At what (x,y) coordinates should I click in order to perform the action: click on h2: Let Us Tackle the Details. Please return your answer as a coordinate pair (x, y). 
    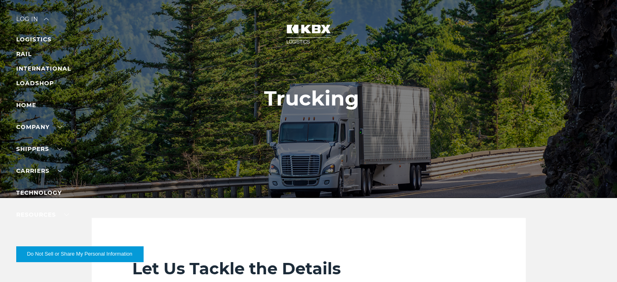
    Looking at the image, I should click on (308, 268).